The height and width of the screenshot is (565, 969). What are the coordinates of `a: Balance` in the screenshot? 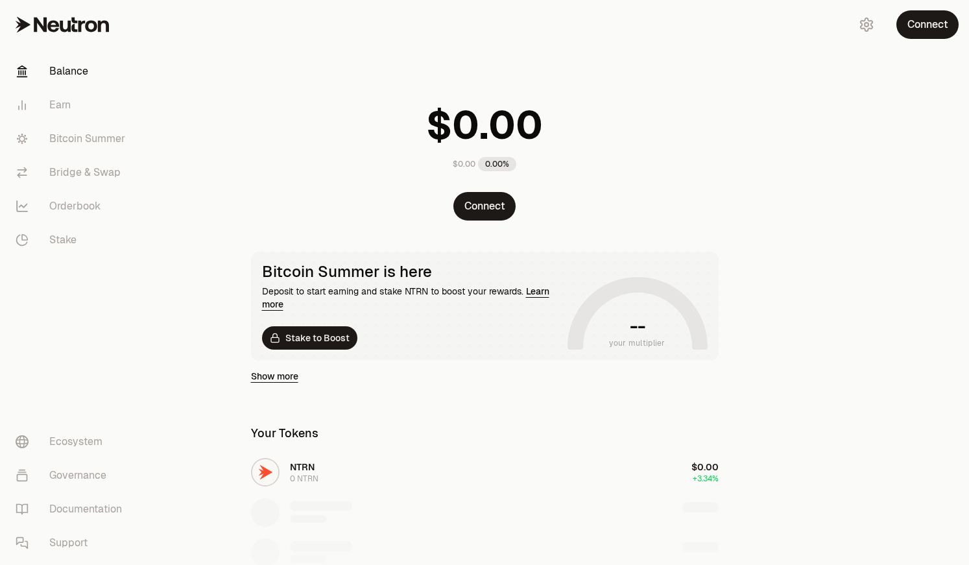 It's located at (73, 71).